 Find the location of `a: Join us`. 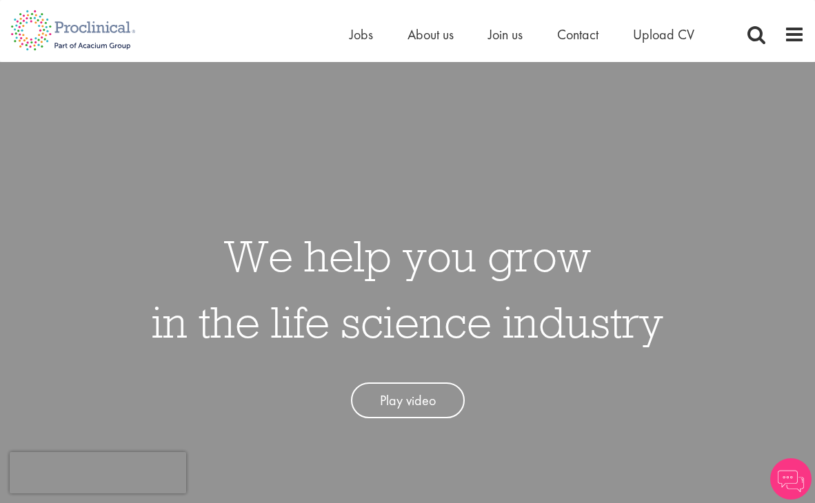

a: Join us is located at coordinates (505, 34).